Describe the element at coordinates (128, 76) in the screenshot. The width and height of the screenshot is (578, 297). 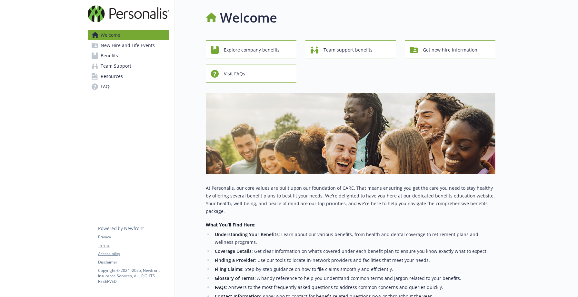
I see `a: Resources` at that location.